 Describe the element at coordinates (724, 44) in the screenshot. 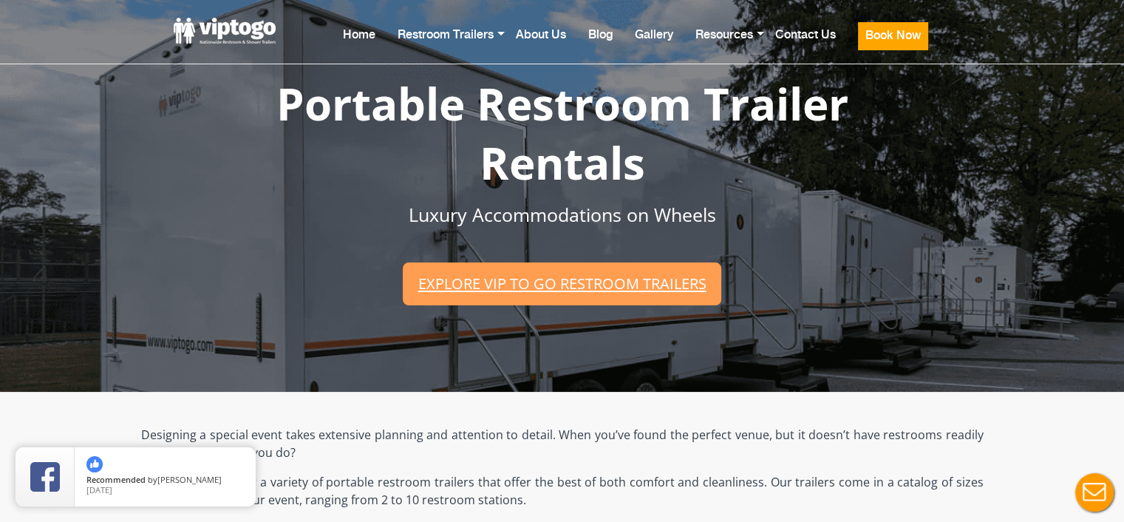

I see `a: Resources` at that location.